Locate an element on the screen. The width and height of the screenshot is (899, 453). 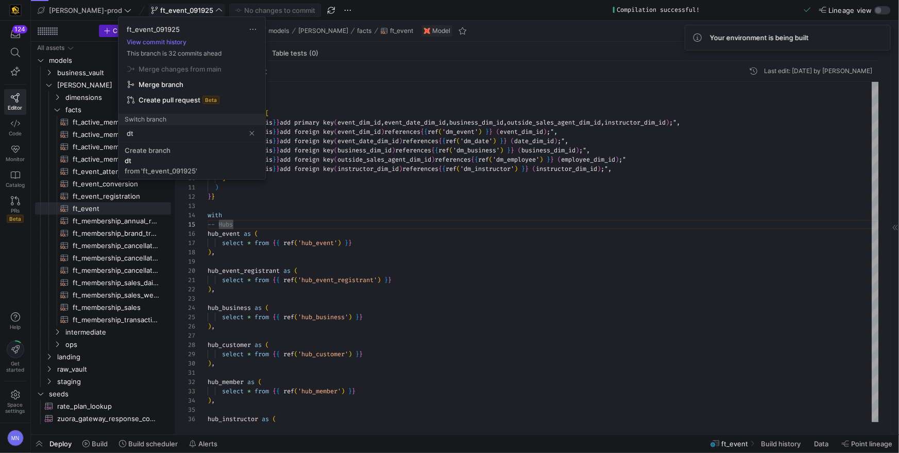
div: Create branch is located at coordinates (147, 150).